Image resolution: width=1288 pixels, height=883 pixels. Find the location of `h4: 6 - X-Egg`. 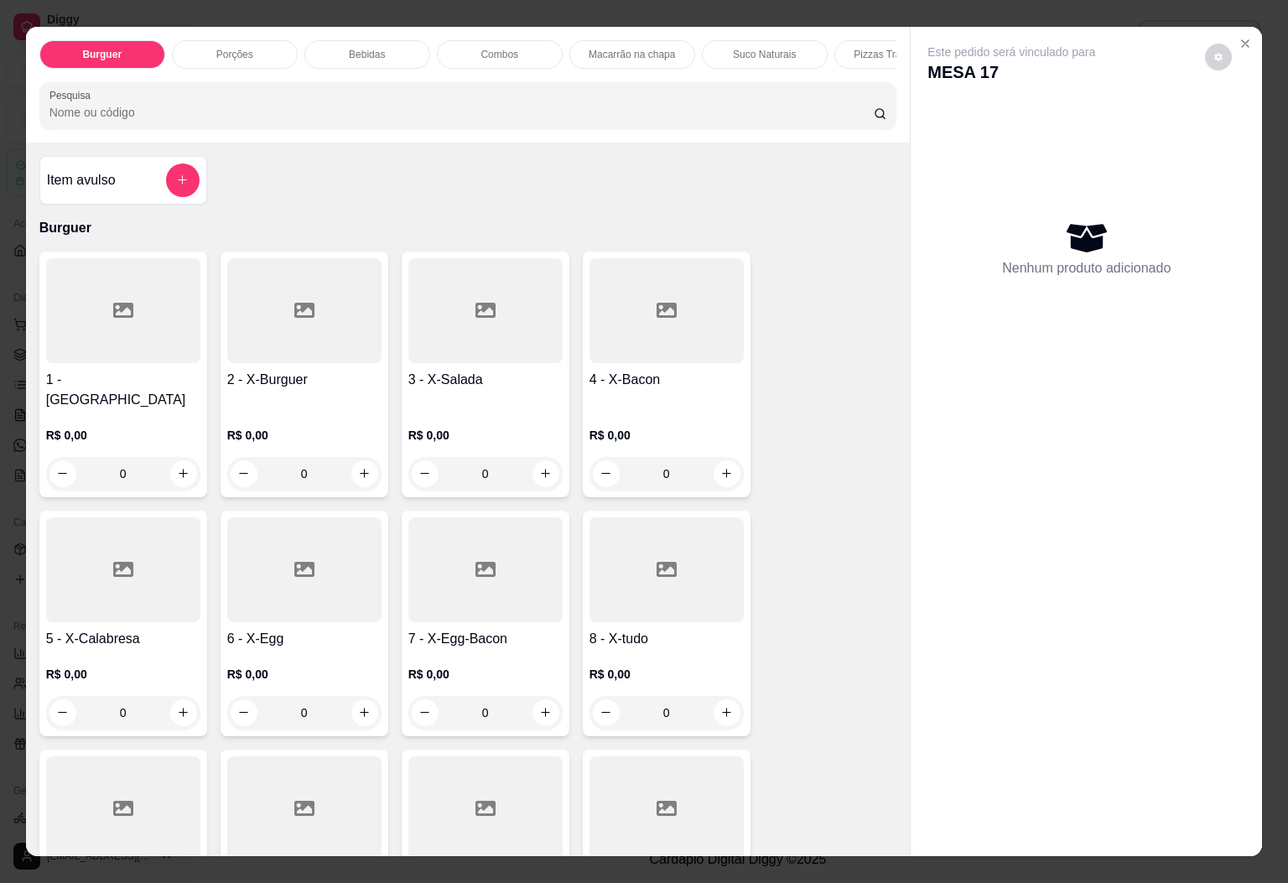

h4: 6 - X-Egg is located at coordinates (304, 639).